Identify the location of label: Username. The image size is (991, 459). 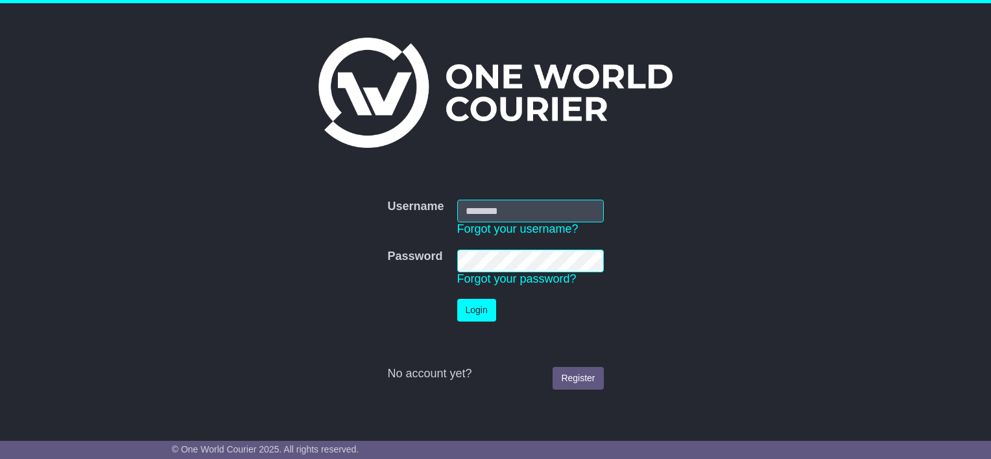
(415, 207).